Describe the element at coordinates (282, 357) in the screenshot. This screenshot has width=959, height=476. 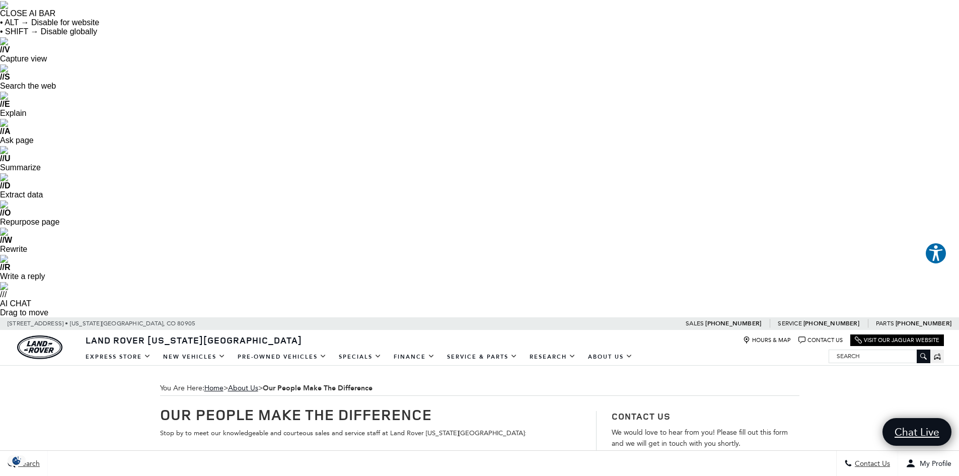
I see `a: Pre-Owned Vehicles` at that location.